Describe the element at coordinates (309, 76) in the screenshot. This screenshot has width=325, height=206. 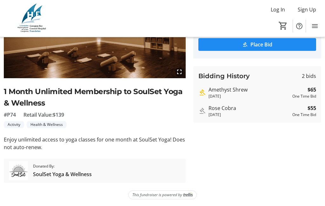
I see `span: 2 bids` at that location.